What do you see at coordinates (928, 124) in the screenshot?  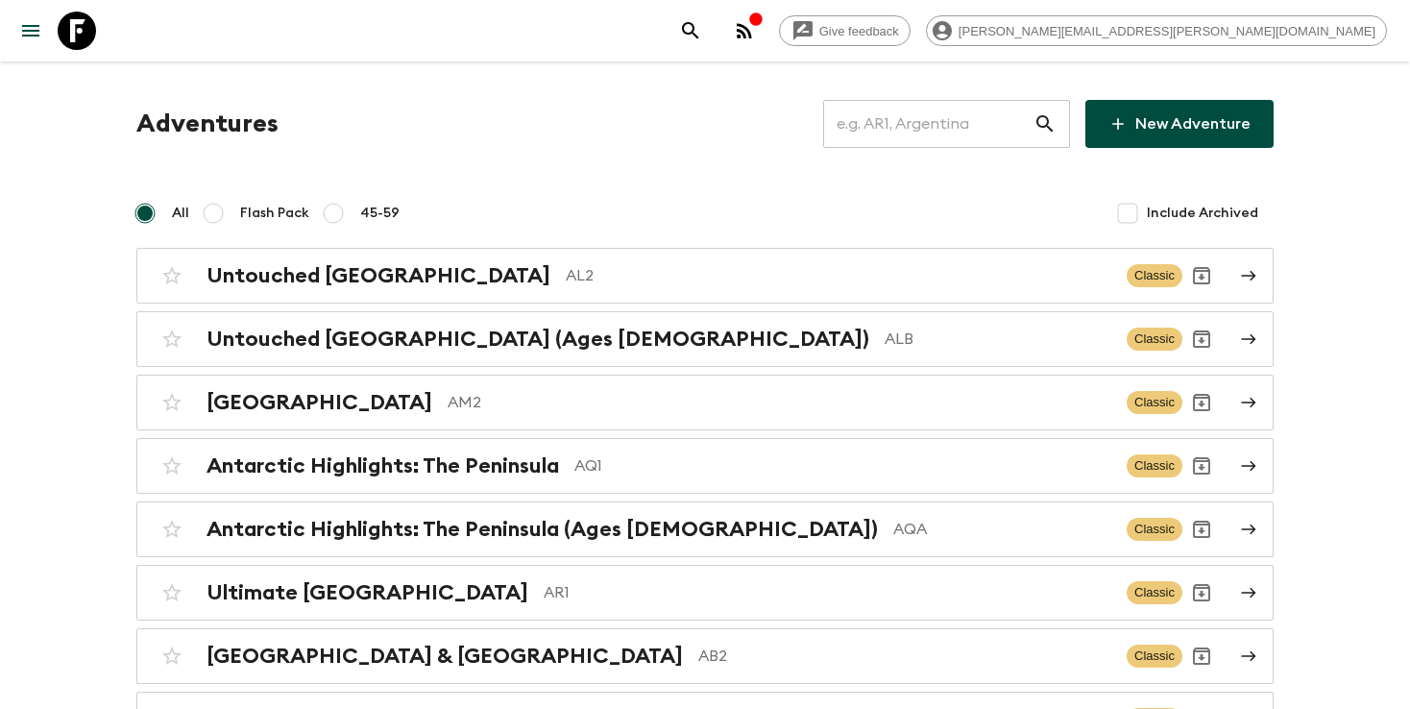 I see `input: e.g. AR1, Argentina` at bounding box center [928, 124].